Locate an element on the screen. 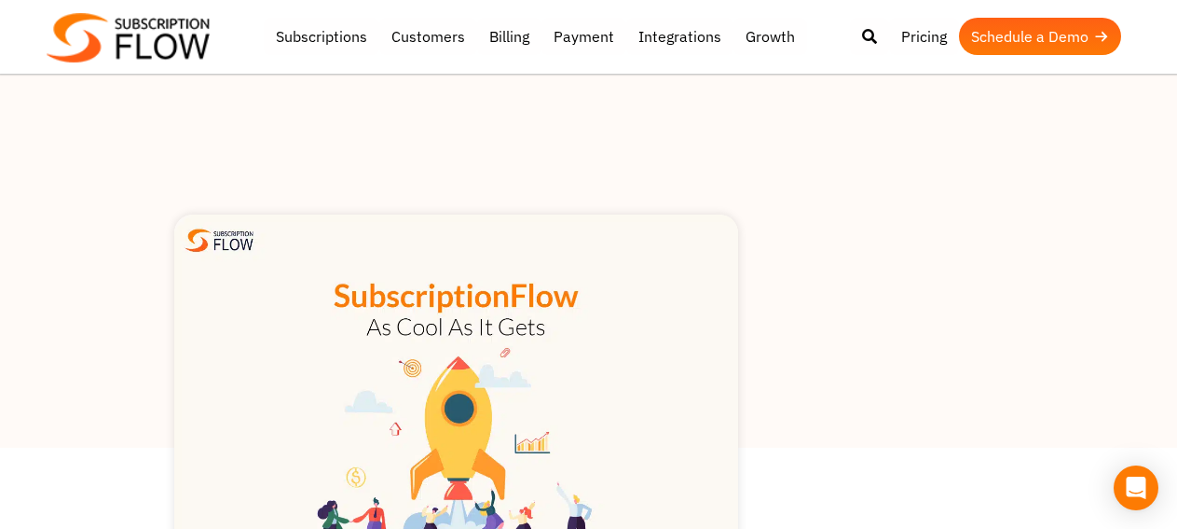  div: Open Intercom Messenger is located at coordinates (1136, 488).